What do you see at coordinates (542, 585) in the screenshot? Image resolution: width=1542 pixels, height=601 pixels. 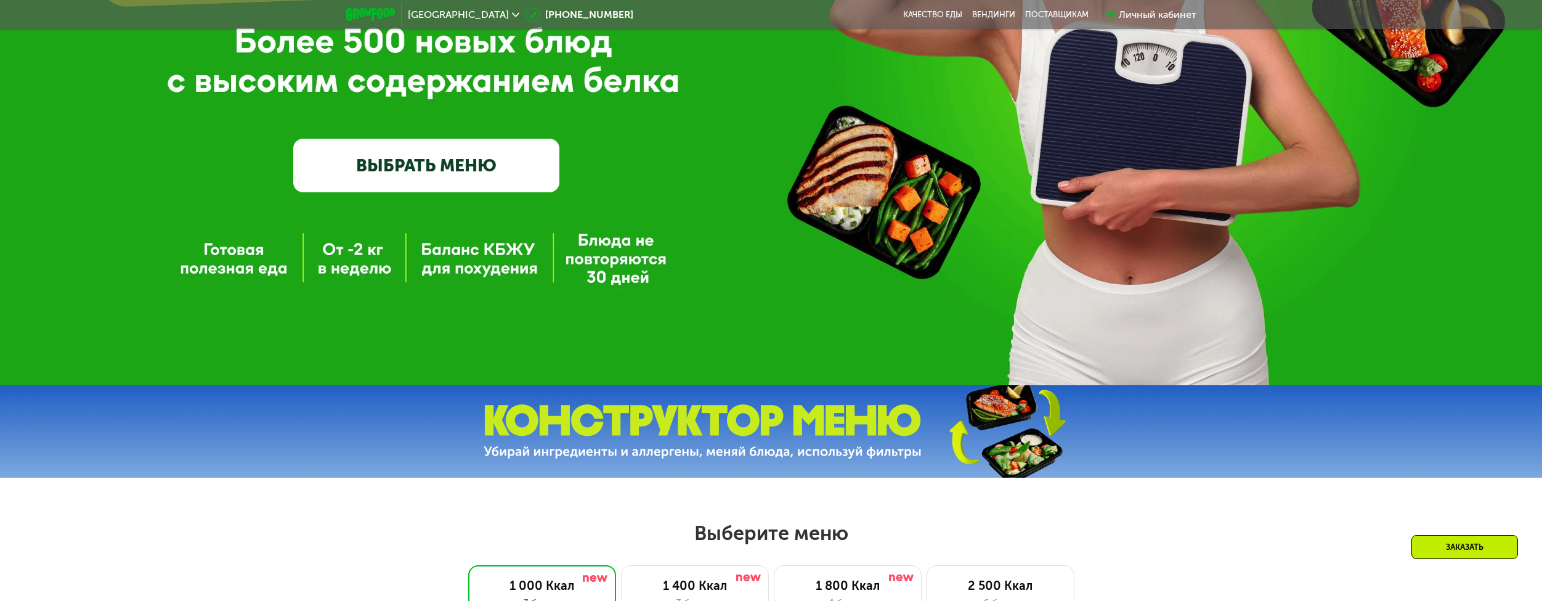 I see `div: 1 000 Ккал` at bounding box center [542, 585].